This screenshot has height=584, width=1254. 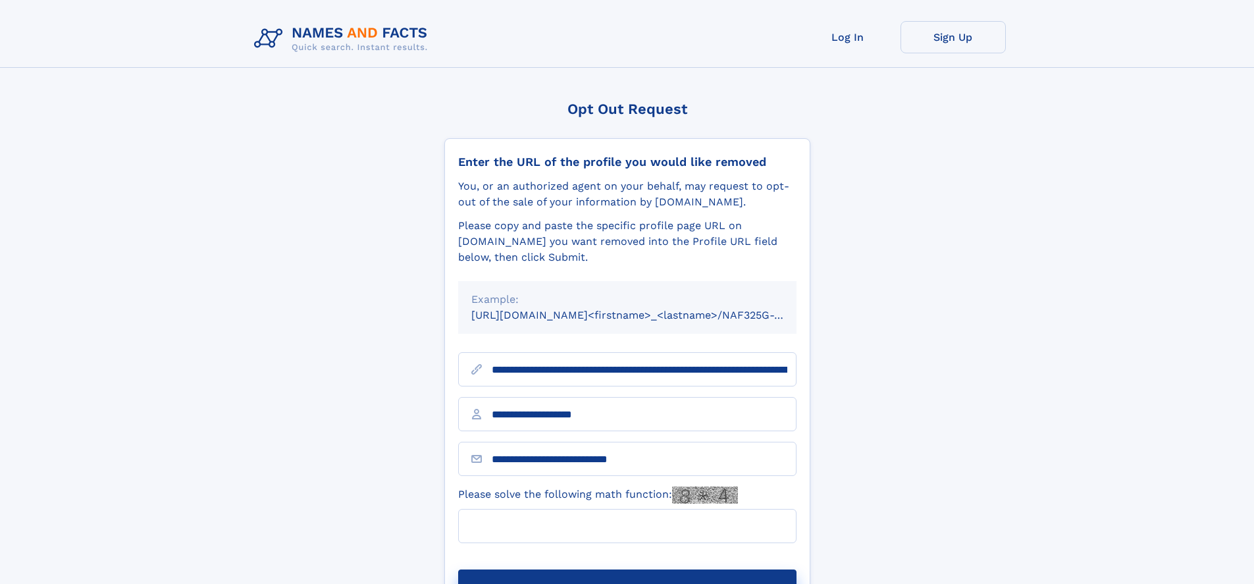 I want to click on div: You, or an authorized agent on your behalf, may request to opt-out of the sale of your informatio..., so click(x=627, y=194).